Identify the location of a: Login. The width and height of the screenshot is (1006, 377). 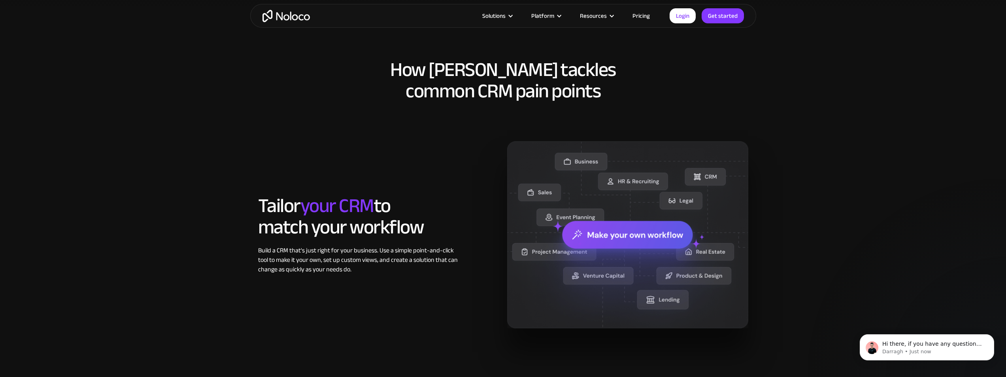
(682, 16).